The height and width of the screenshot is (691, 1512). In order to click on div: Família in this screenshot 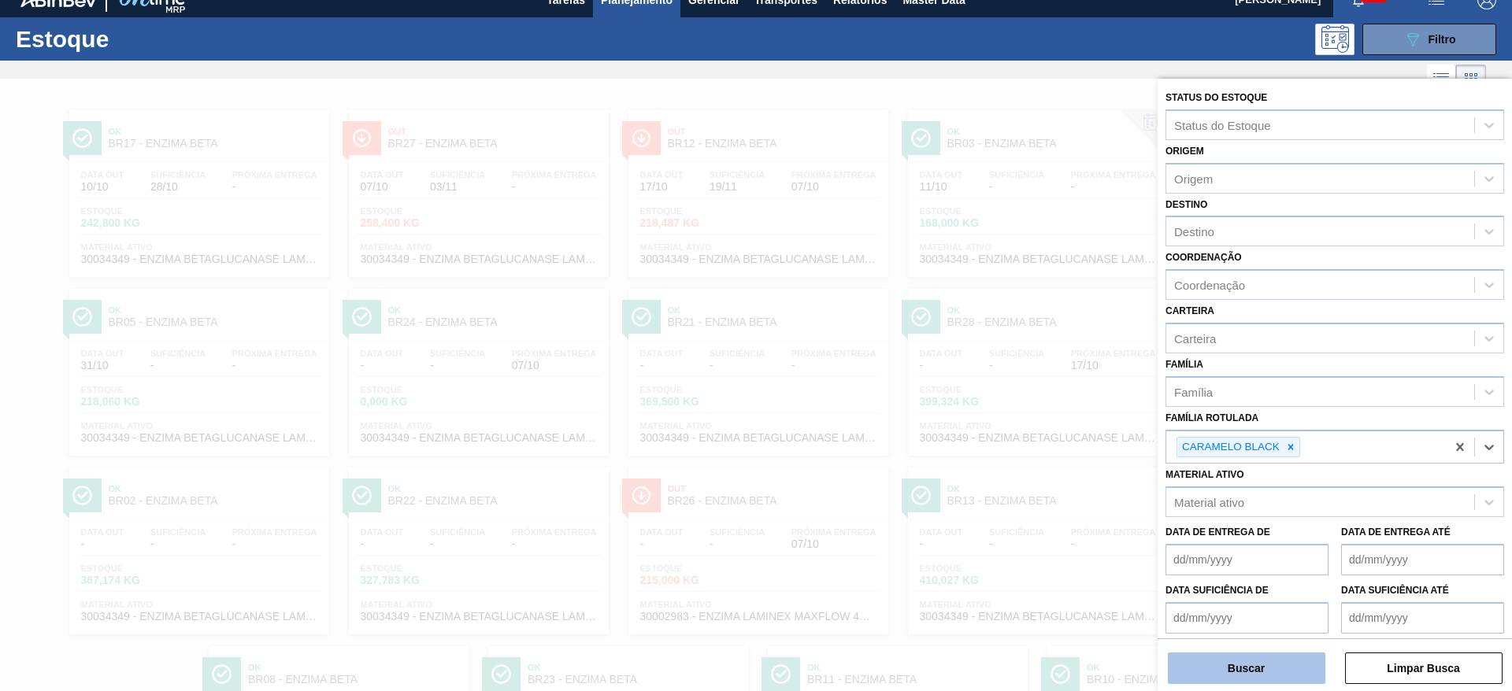, I will do `click(1193, 391)`.